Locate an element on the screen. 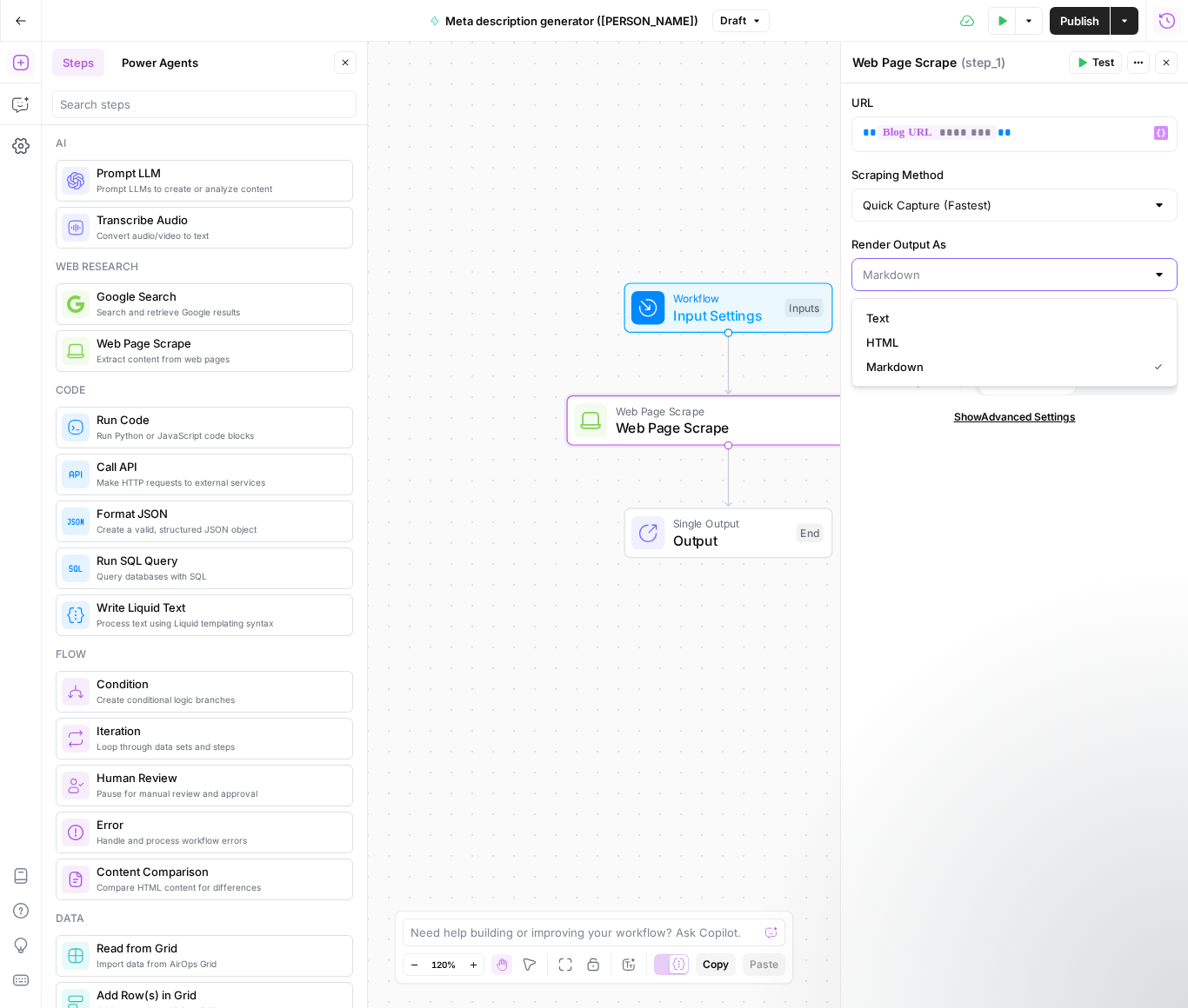  span: Run Python or JavaScript code blocks is located at coordinates (218, 435).